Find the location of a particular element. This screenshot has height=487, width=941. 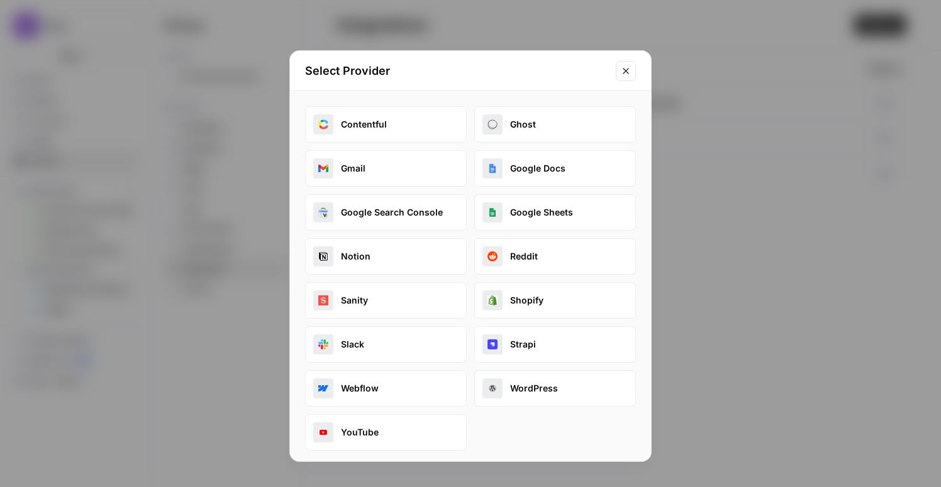

img: gmail is located at coordinates (323, 168).